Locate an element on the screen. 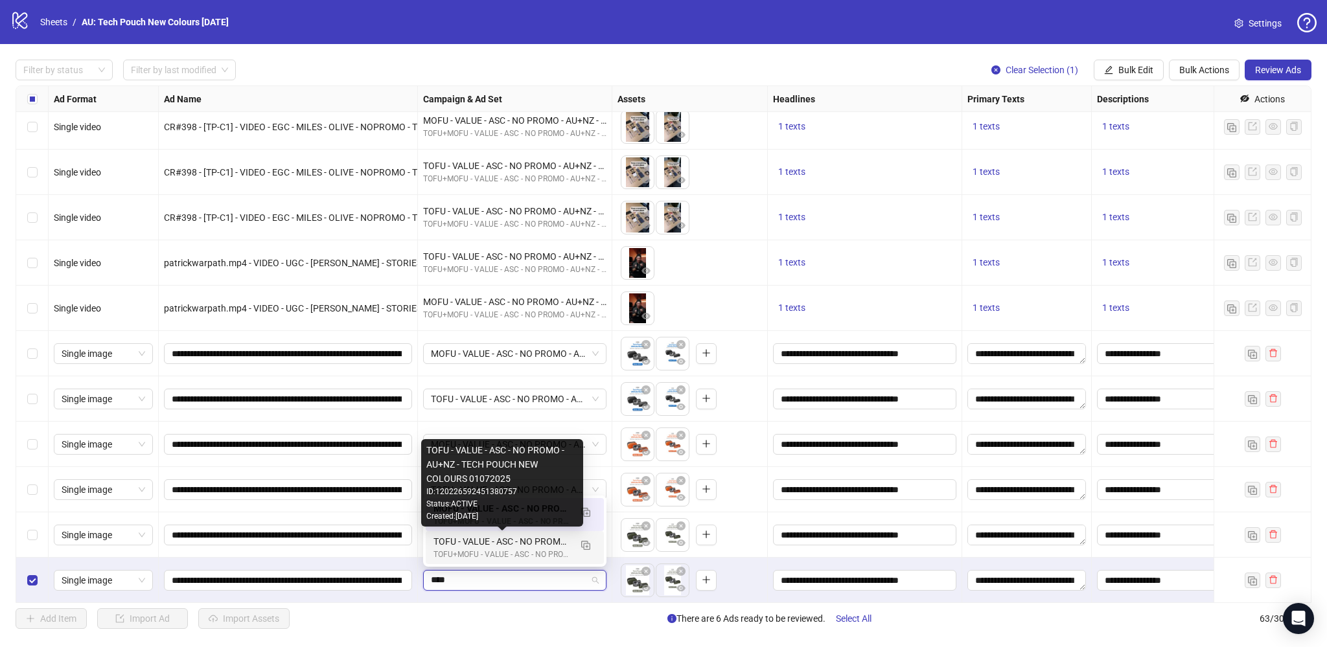 The height and width of the screenshot is (647, 1327). span: Settings is located at coordinates (1265, 23).